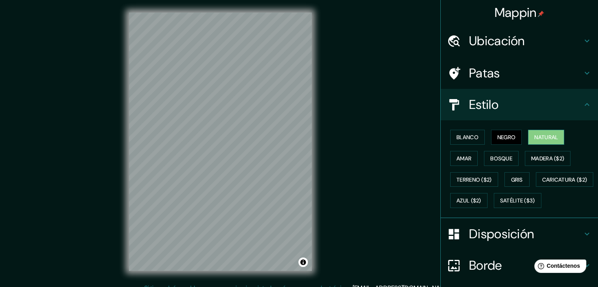 This screenshot has height=287, width=598. What do you see at coordinates (484, 73) in the screenshot?
I see `font: Patas` at bounding box center [484, 73].